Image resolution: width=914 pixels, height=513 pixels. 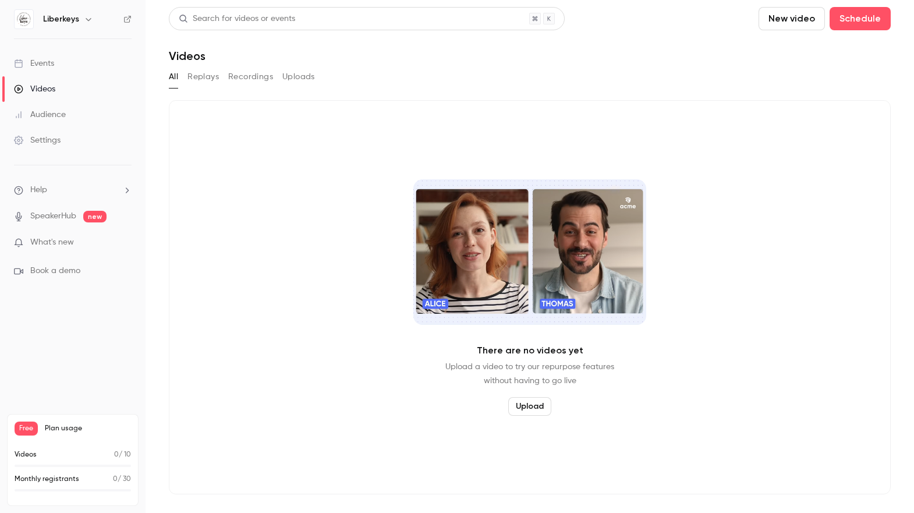 I want to click on div: Videos, so click(x=34, y=89).